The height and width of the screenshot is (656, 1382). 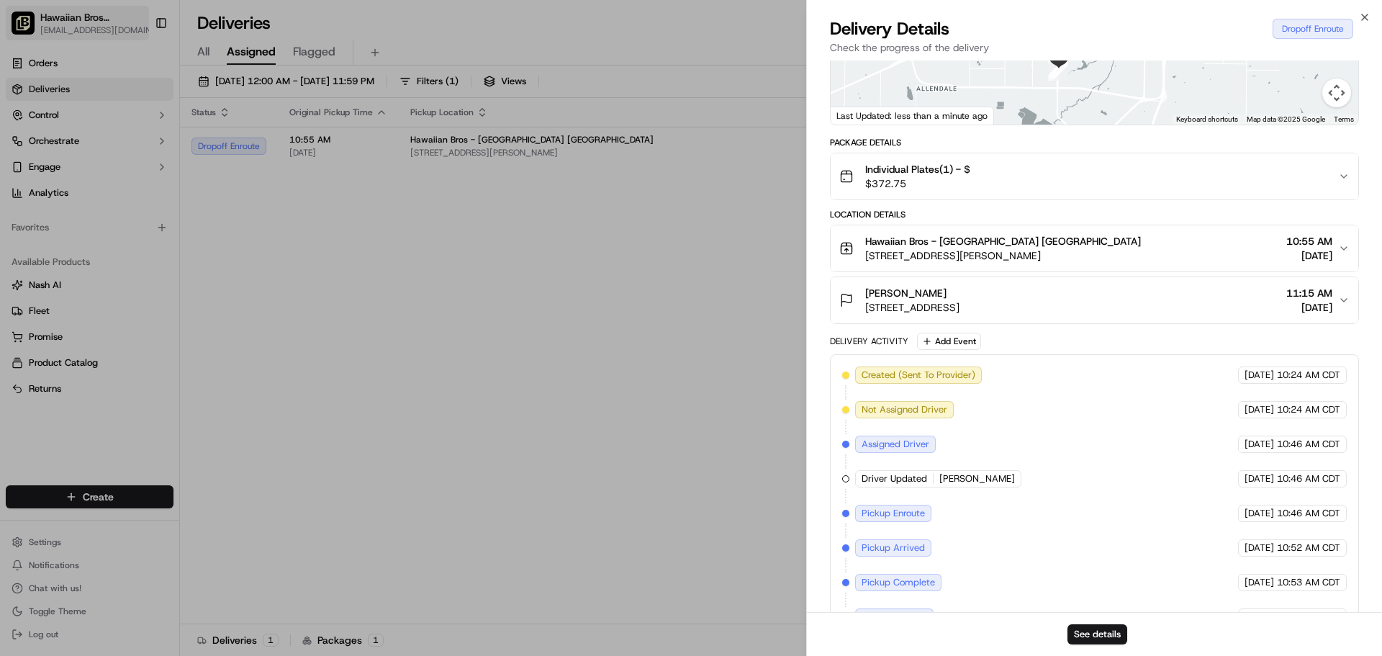 What do you see at coordinates (183, 216) in the screenshot?
I see `span: API Documentation` at bounding box center [183, 216].